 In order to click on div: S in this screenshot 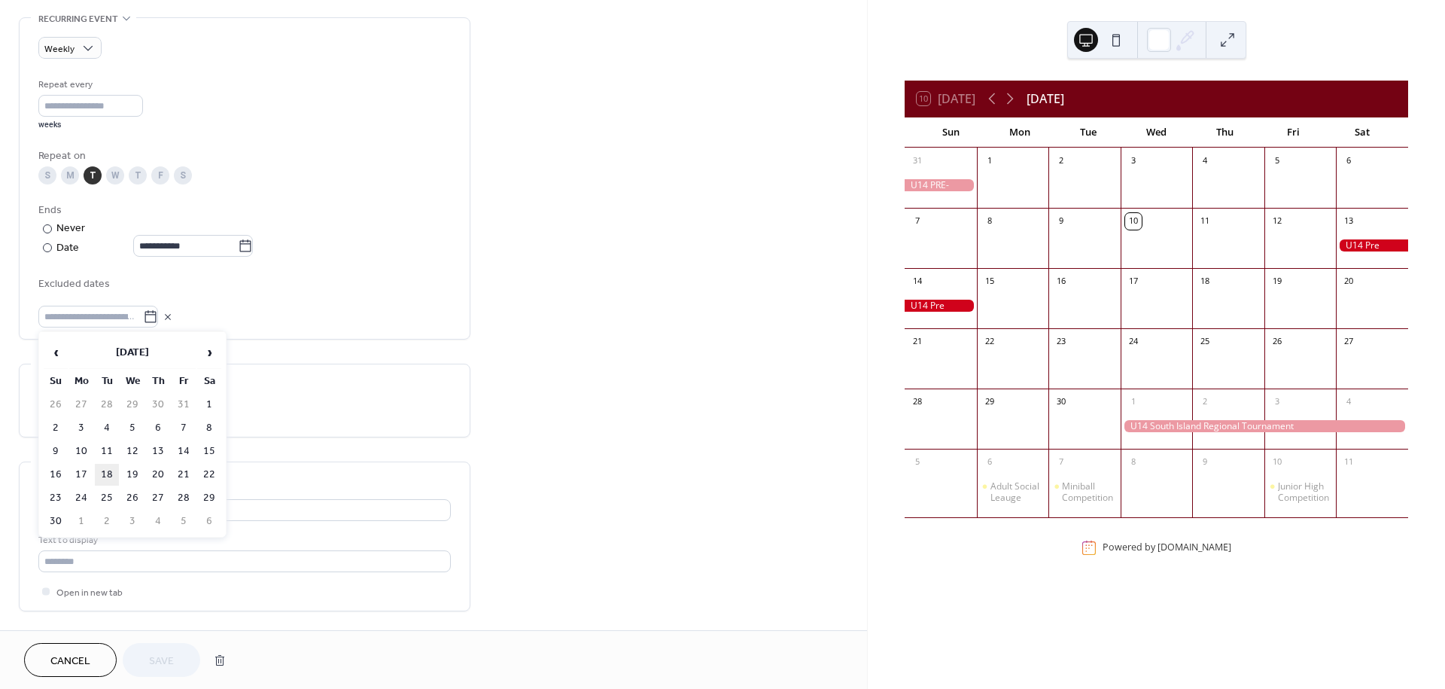, I will do `click(183, 175)`.